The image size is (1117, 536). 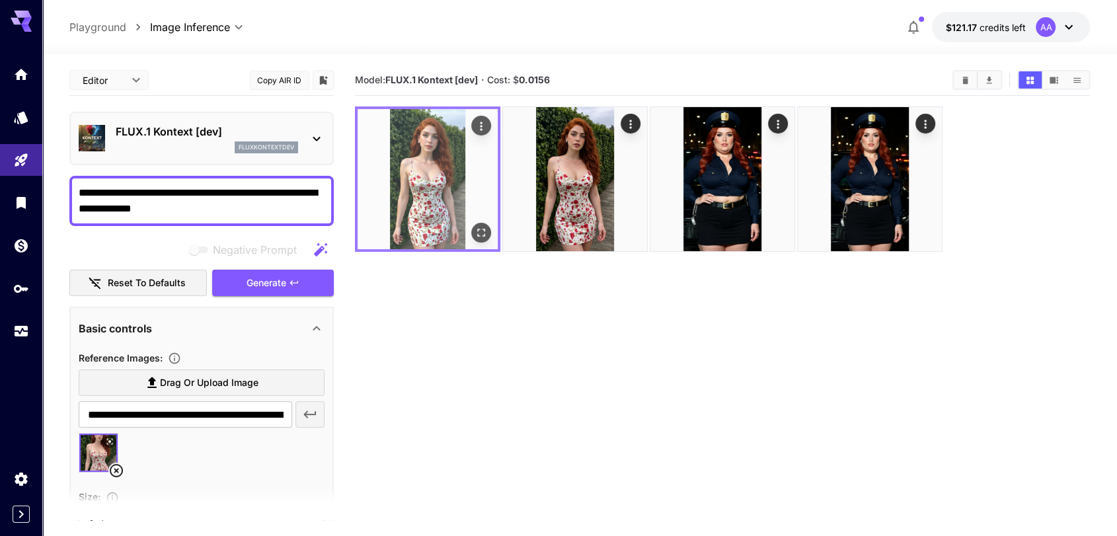 I want to click on div: Show media in grid viewShow media in video viewShow media in list view, so click(x=1054, y=80).